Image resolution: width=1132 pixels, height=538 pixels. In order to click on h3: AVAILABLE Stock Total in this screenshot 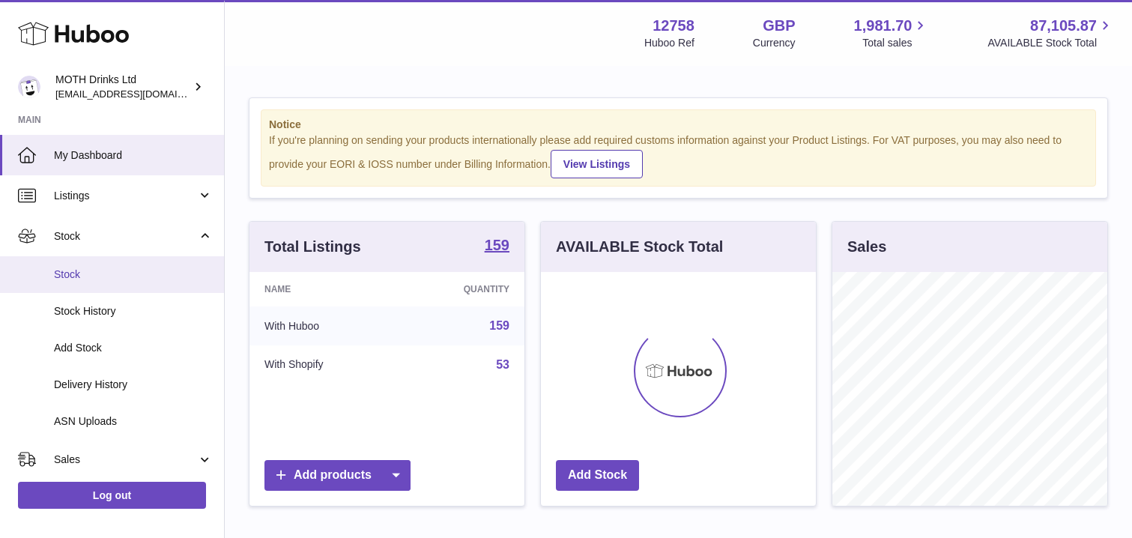, I will do `click(639, 246)`.